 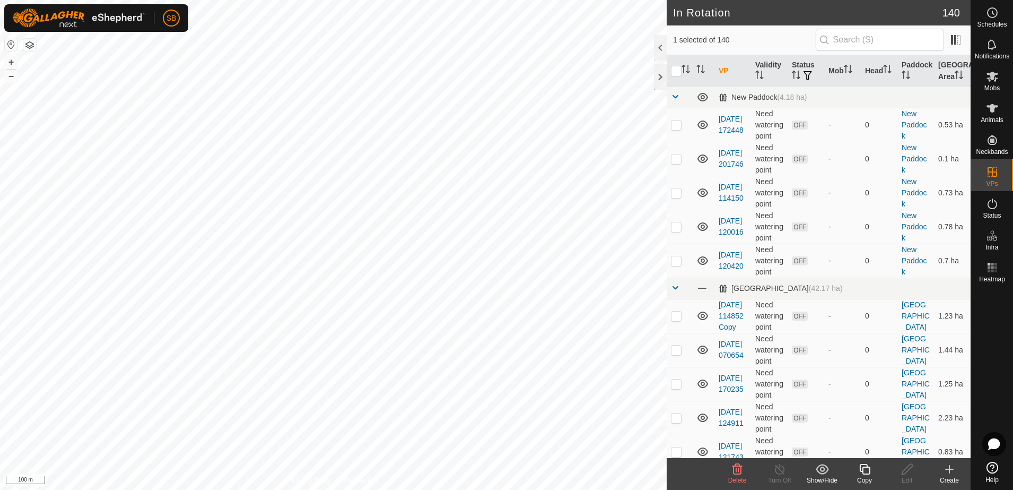 What do you see at coordinates (780, 480) in the screenshot?
I see `div: Turn Off` at bounding box center [780, 480].